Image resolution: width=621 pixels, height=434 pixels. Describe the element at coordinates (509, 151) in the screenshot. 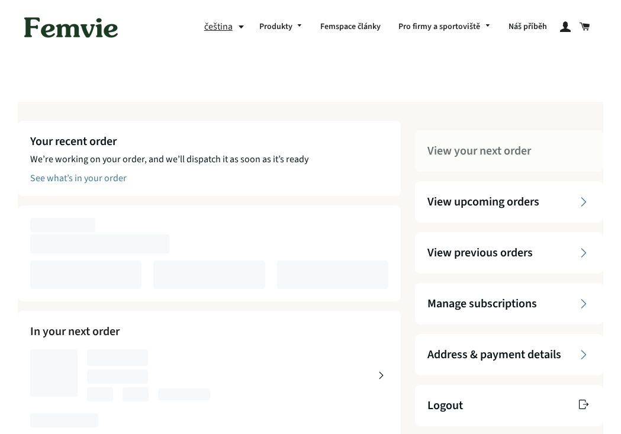

I see `a: View your next order` at that location.